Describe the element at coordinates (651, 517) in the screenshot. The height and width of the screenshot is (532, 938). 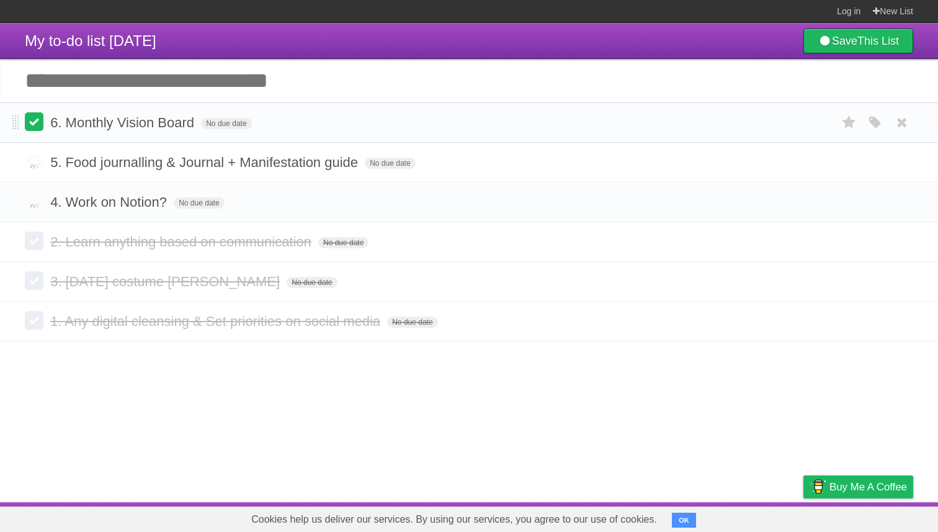
I see `a: About` at that location.